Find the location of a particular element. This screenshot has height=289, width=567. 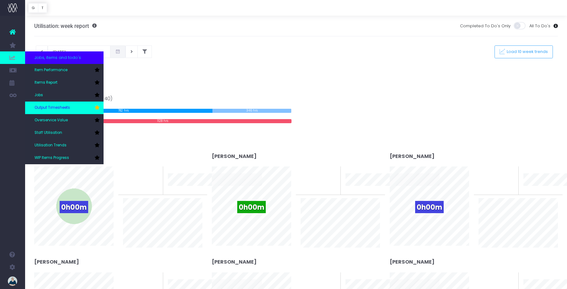

a: Item Performance is located at coordinates (64, 70).